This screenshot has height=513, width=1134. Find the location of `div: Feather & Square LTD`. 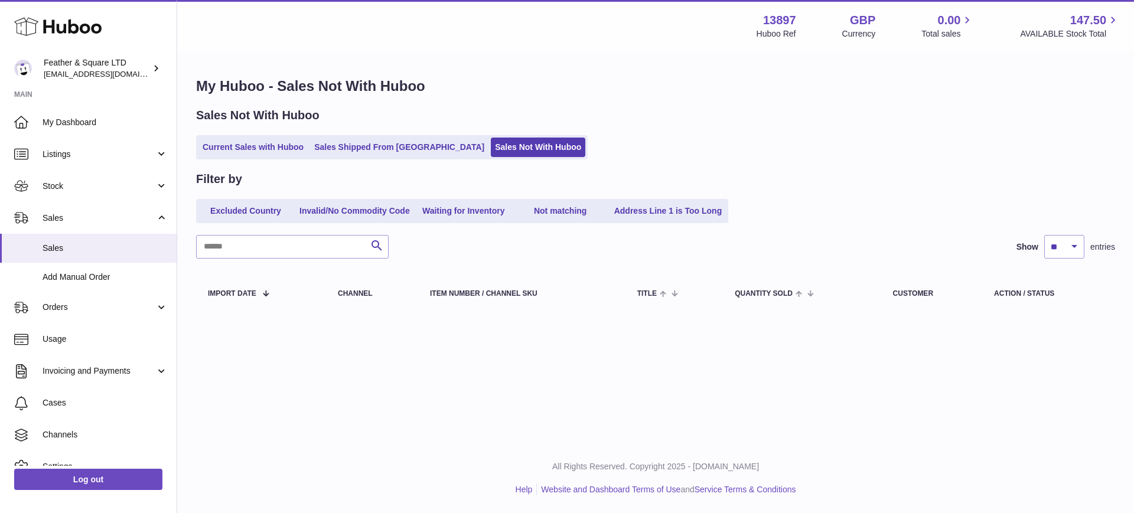

div: Feather & Square LTD is located at coordinates (97, 68).